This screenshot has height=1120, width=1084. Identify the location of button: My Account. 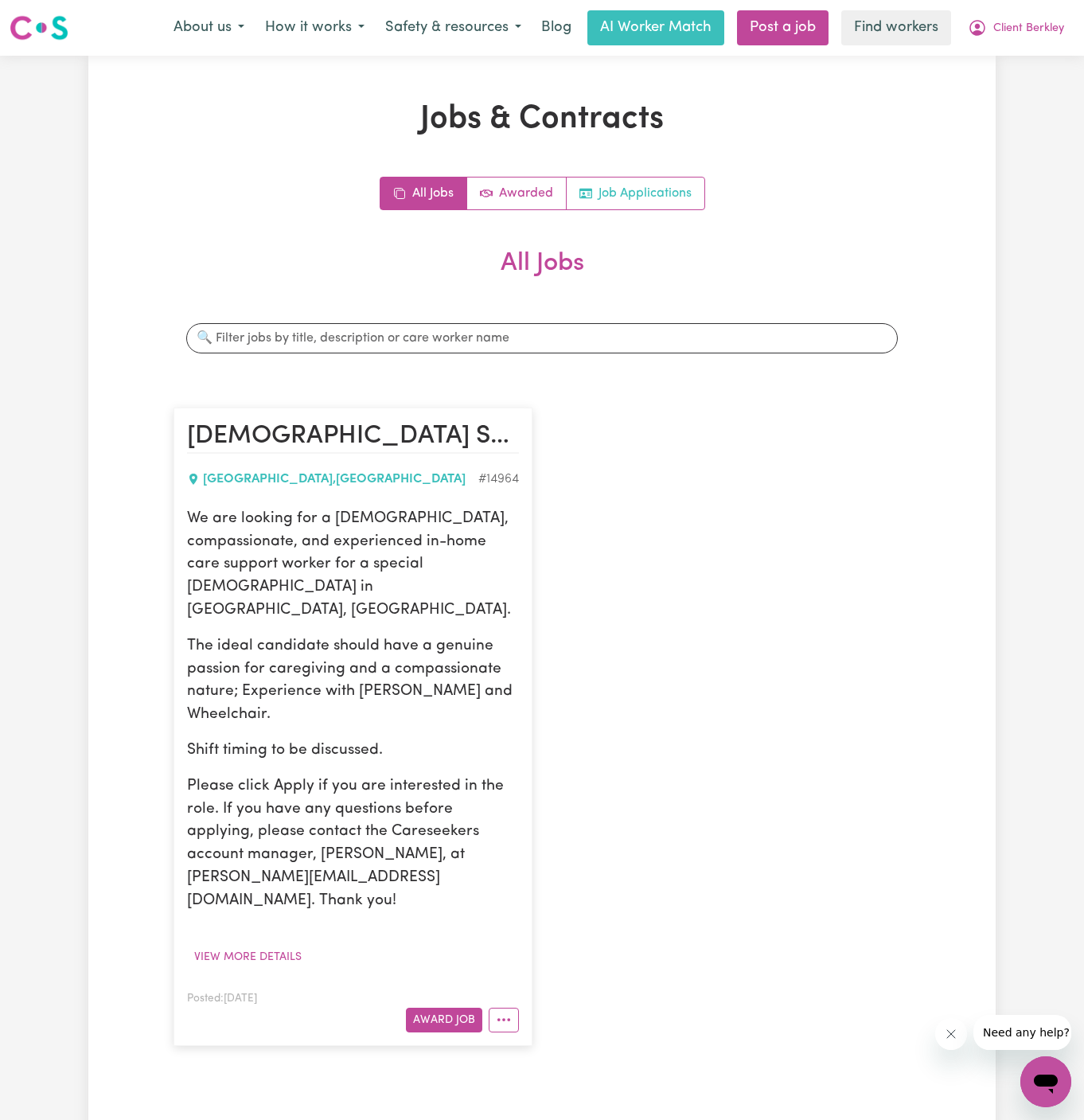
(1016, 28).